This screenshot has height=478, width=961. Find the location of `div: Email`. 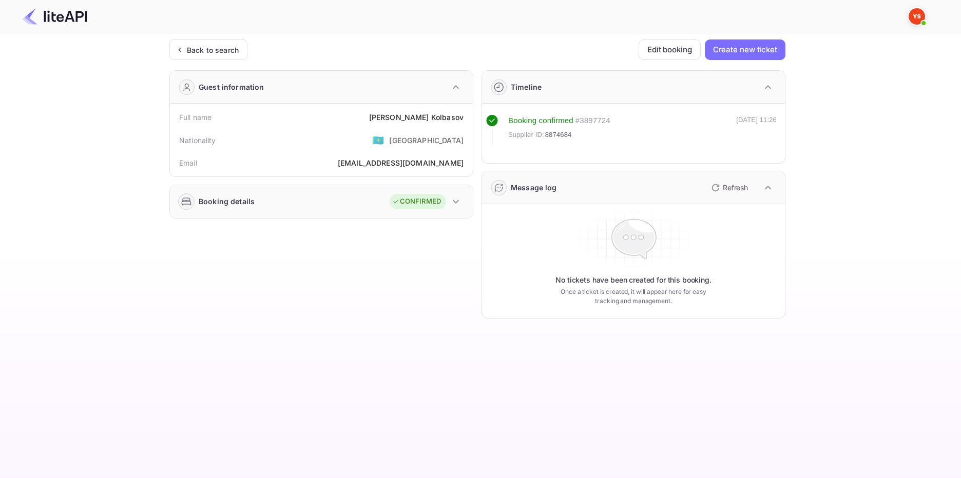

div: Email is located at coordinates (188, 163).